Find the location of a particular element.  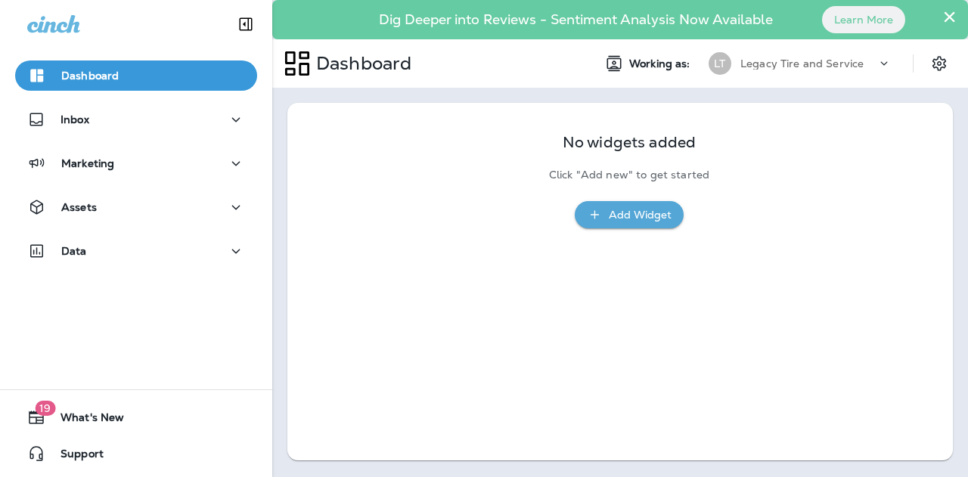

button: Data is located at coordinates (136, 251).